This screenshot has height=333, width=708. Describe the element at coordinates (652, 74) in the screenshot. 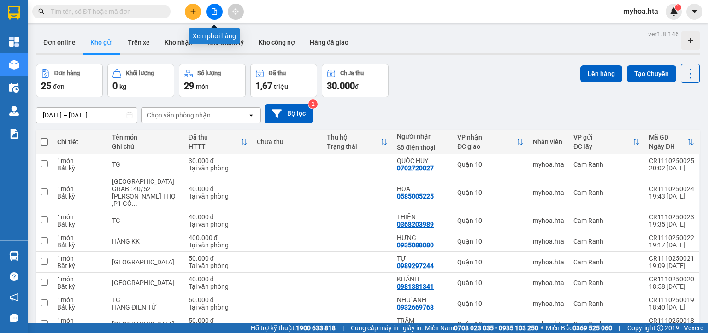

I see `button: Tạo Chuyến` at that location.